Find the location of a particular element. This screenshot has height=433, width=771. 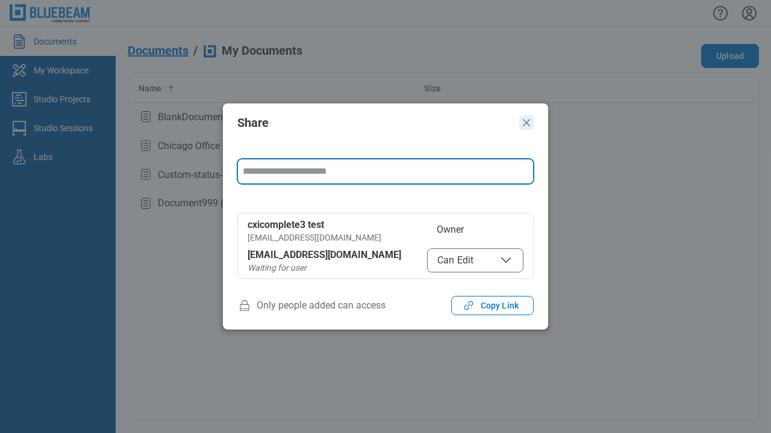

button: Close is located at coordinates (526, 123).